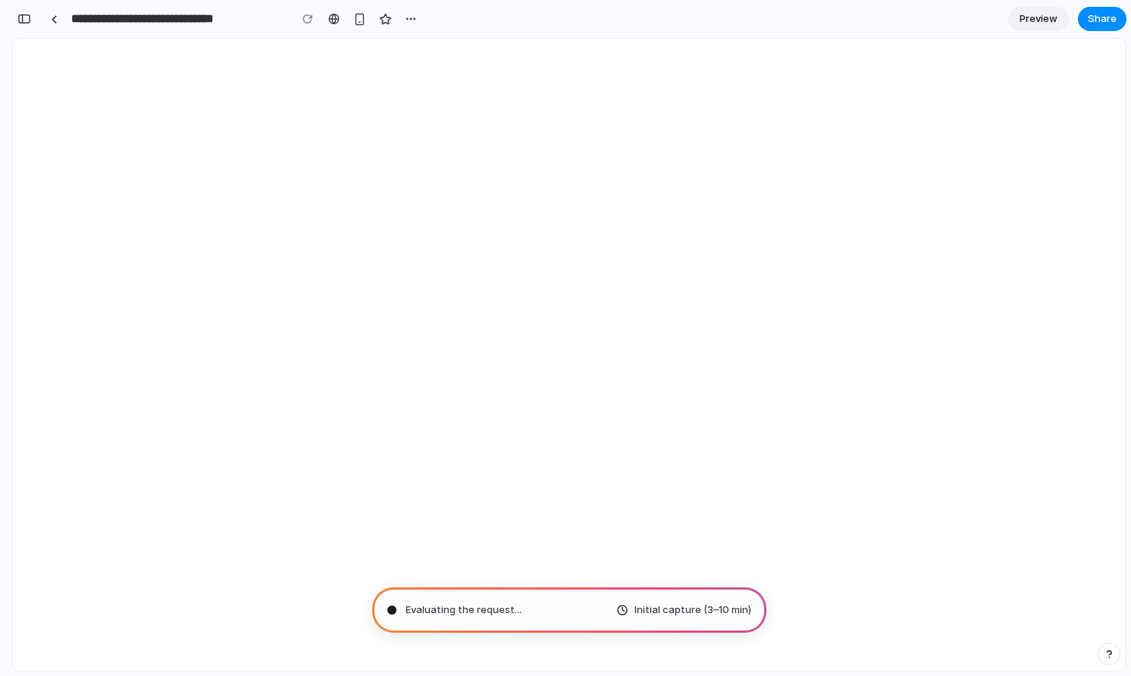  I want to click on span: Preview, so click(1038, 19).